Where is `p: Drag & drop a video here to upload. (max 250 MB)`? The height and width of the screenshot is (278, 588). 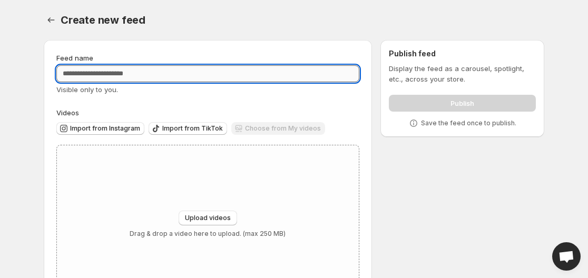 p: Drag & drop a video here to upload. (max 250 MB) is located at coordinates (208, 234).